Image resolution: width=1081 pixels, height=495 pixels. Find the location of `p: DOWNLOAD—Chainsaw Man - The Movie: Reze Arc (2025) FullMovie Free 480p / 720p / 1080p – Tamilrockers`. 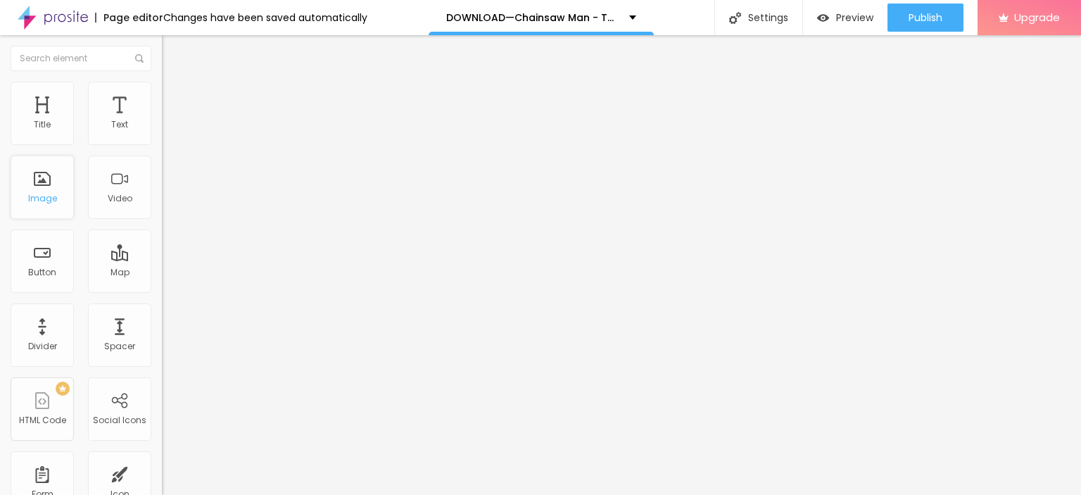

p: DOWNLOAD—Chainsaw Man - The Movie: Reze Arc (2025) FullMovie Free 480p / 720p / 1080p – Tamilrockers is located at coordinates (532, 18).